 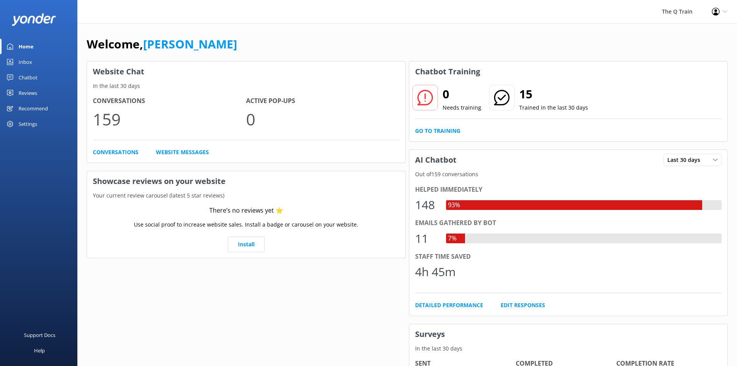 I want to click on h3: AI Chatbot, so click(x=436, y=160).